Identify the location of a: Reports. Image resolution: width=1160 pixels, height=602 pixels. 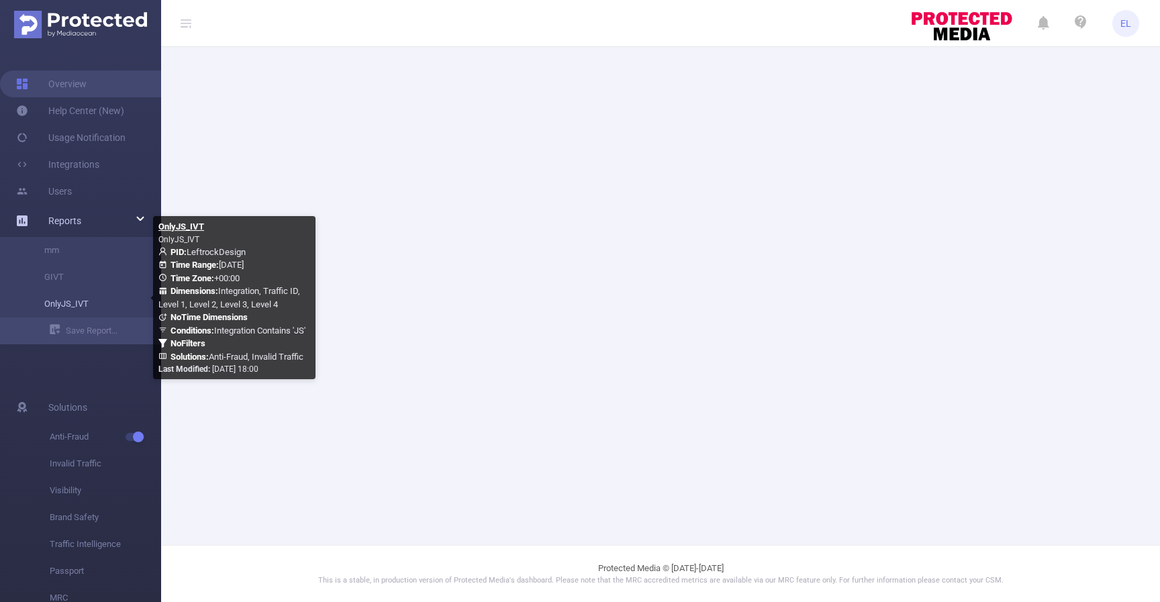
(64, 221).